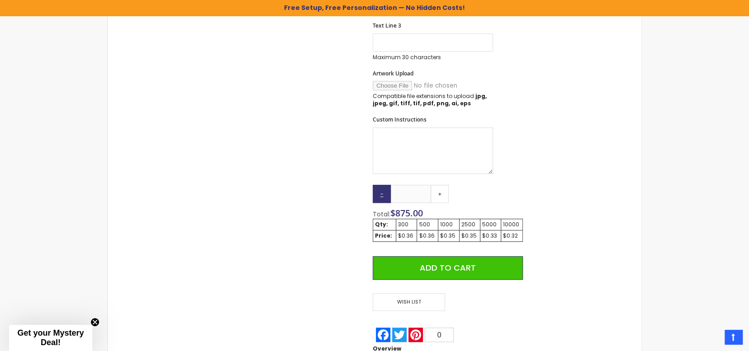 This screenshot has width=749, height=351. What do you see at coordinates (439, 335) in the screenshot?
I see `span: 0` at bounding box center [439, 335].